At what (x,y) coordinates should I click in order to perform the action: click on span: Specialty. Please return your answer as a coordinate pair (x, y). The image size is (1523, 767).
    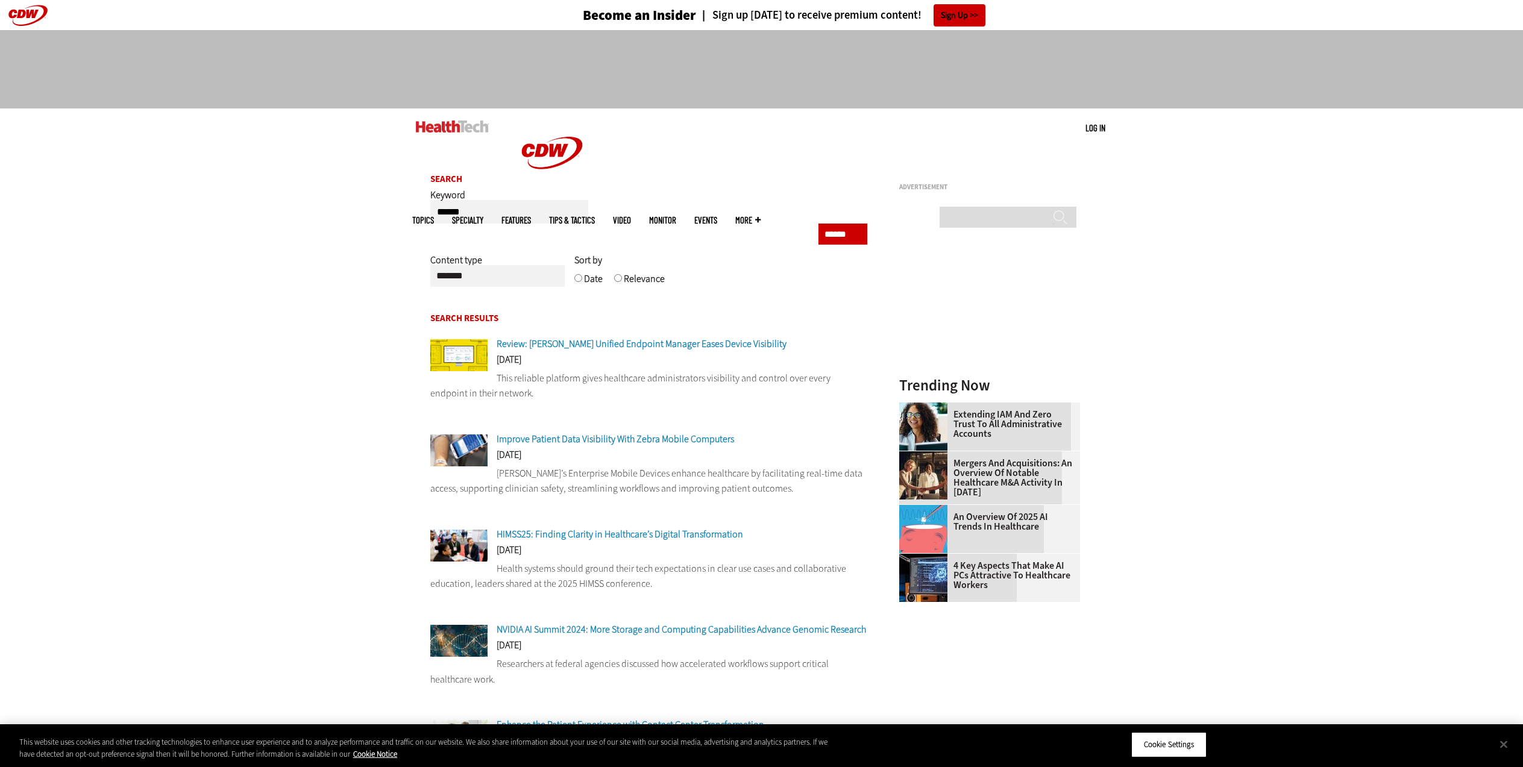
    Looking at the image, I should click on (468, 220).